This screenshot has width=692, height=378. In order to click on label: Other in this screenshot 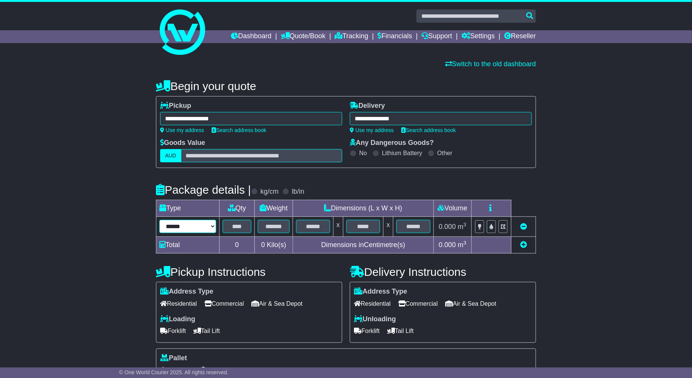, I will do `click(445, 153)`.